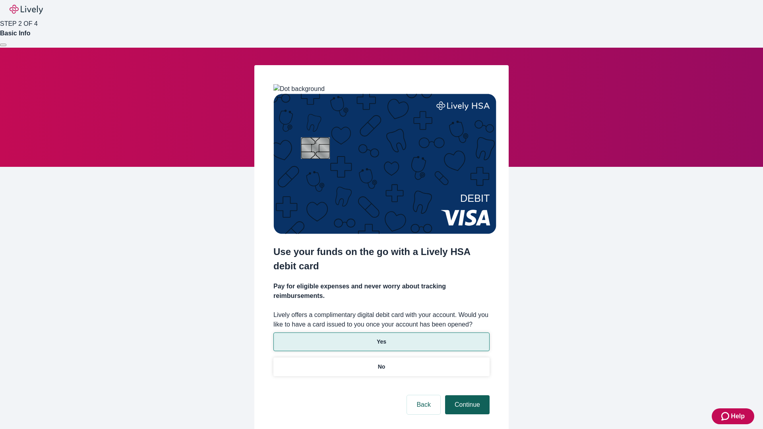  What do you see at coordinates (381, 367) in the screenshot?
I see `button: No` at bounding box center [381, 367].